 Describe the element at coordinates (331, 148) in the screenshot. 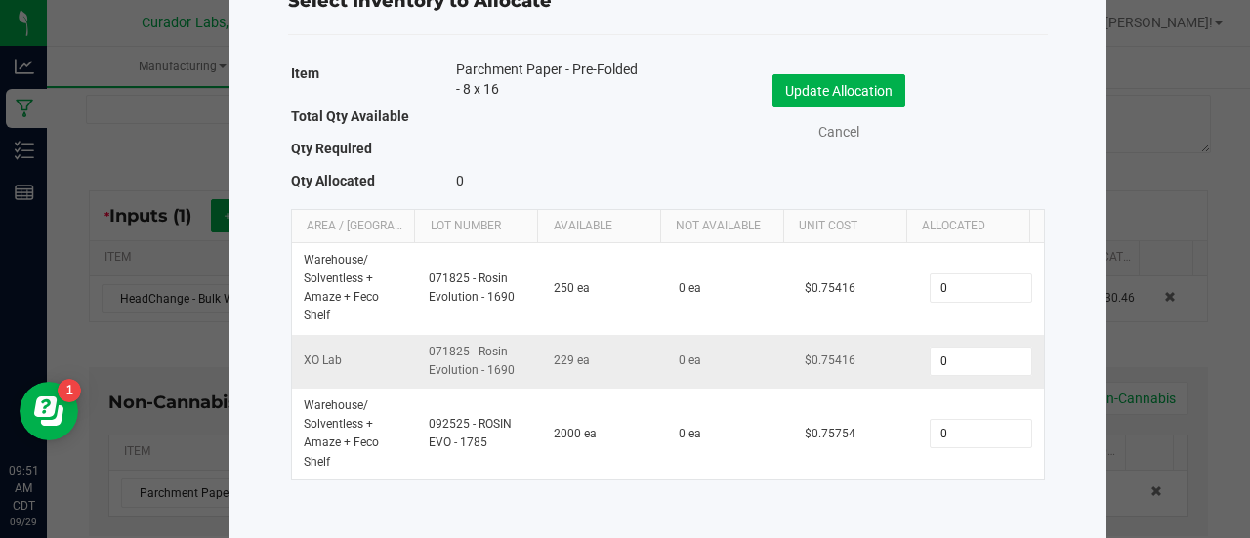

I see `label: Qty Required` at that location.